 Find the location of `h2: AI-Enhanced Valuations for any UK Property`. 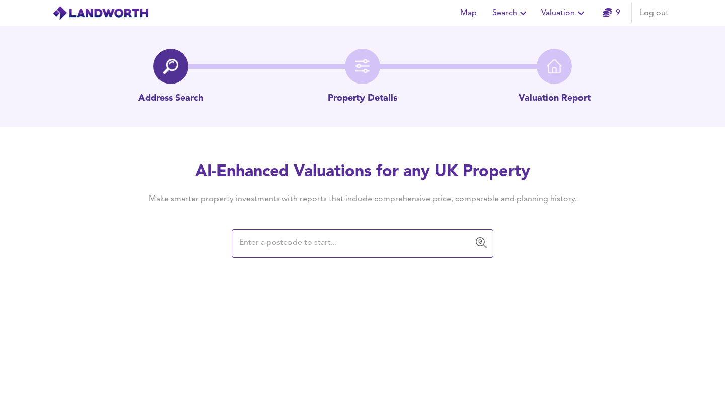

h2: AI-Enhanced Valuations for any UK Property is located at coordinates (362, 172).